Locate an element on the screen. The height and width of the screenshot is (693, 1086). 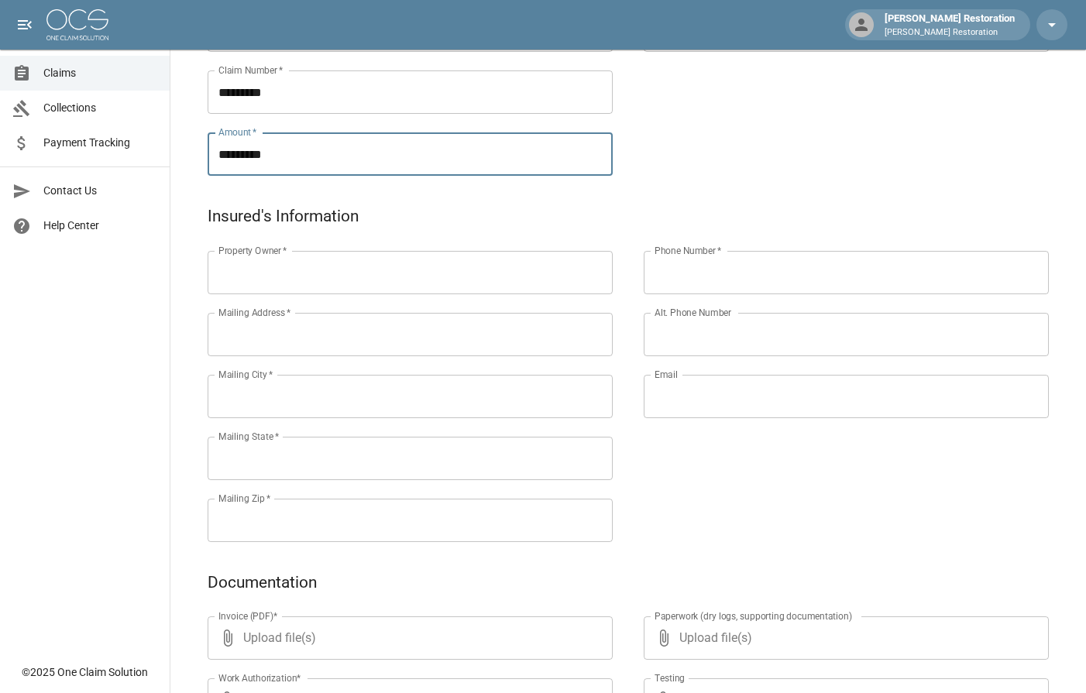
label: Claim Number is located at coordinates (250, 70).